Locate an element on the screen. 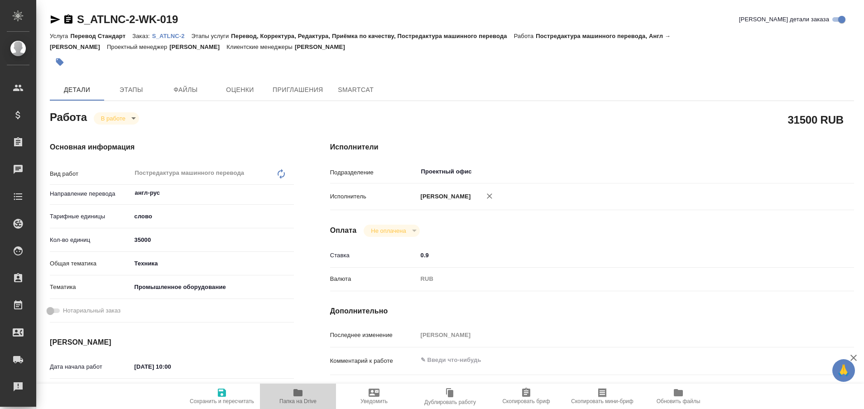 The height and width of the screenshot is (409, 864). p: Дата начала работ is located at coordinates (91, 367).